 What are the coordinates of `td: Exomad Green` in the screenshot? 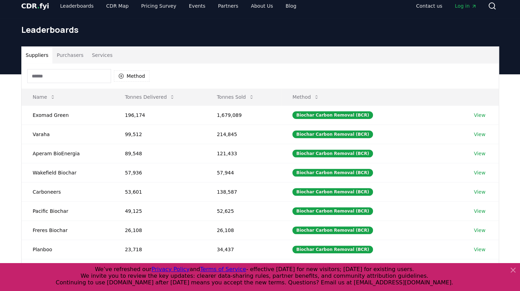 It's located at (68, 115).